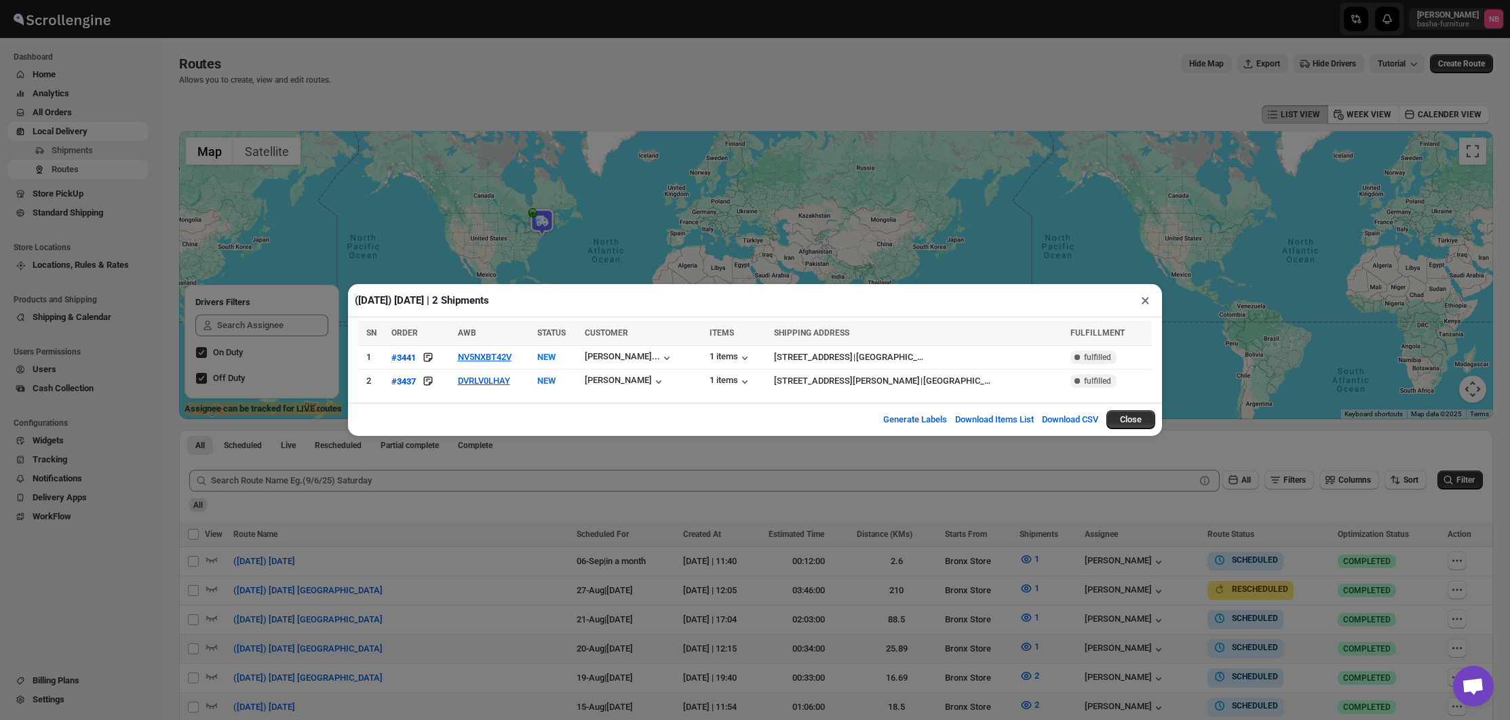 This screenshot has height=720, width=1510. What do you see at coordinates (484, 357) in the screenshot?
I see `button: NV5NXBT42V` at bounding box center [484, 357].